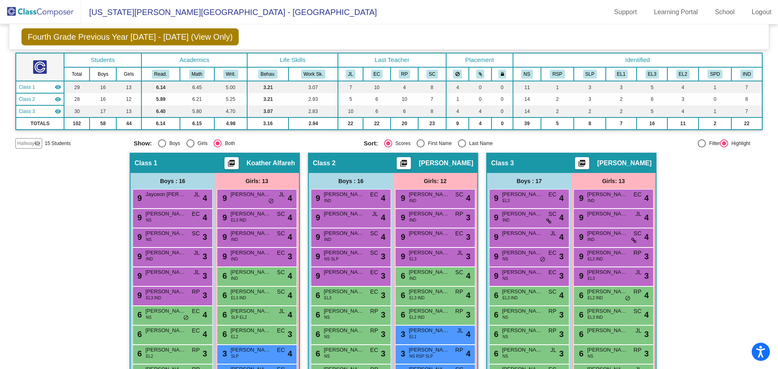 This screenshot has width=778, height=369. I want to click on th: Needs Structure, so click(527, 74).